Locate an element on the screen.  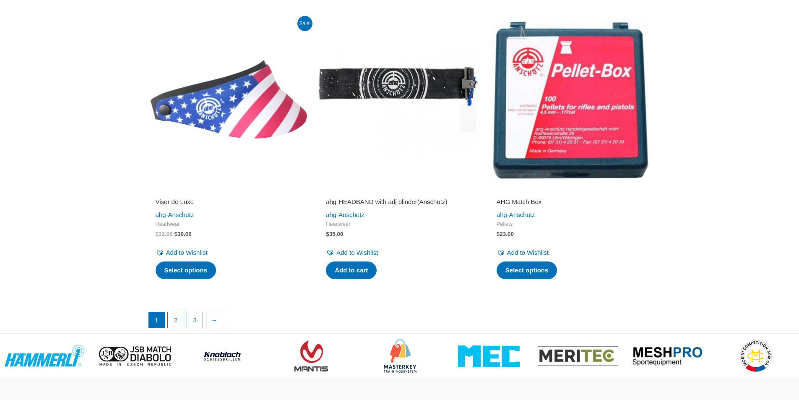
span: Pellets is located at coordinates (570, 224).